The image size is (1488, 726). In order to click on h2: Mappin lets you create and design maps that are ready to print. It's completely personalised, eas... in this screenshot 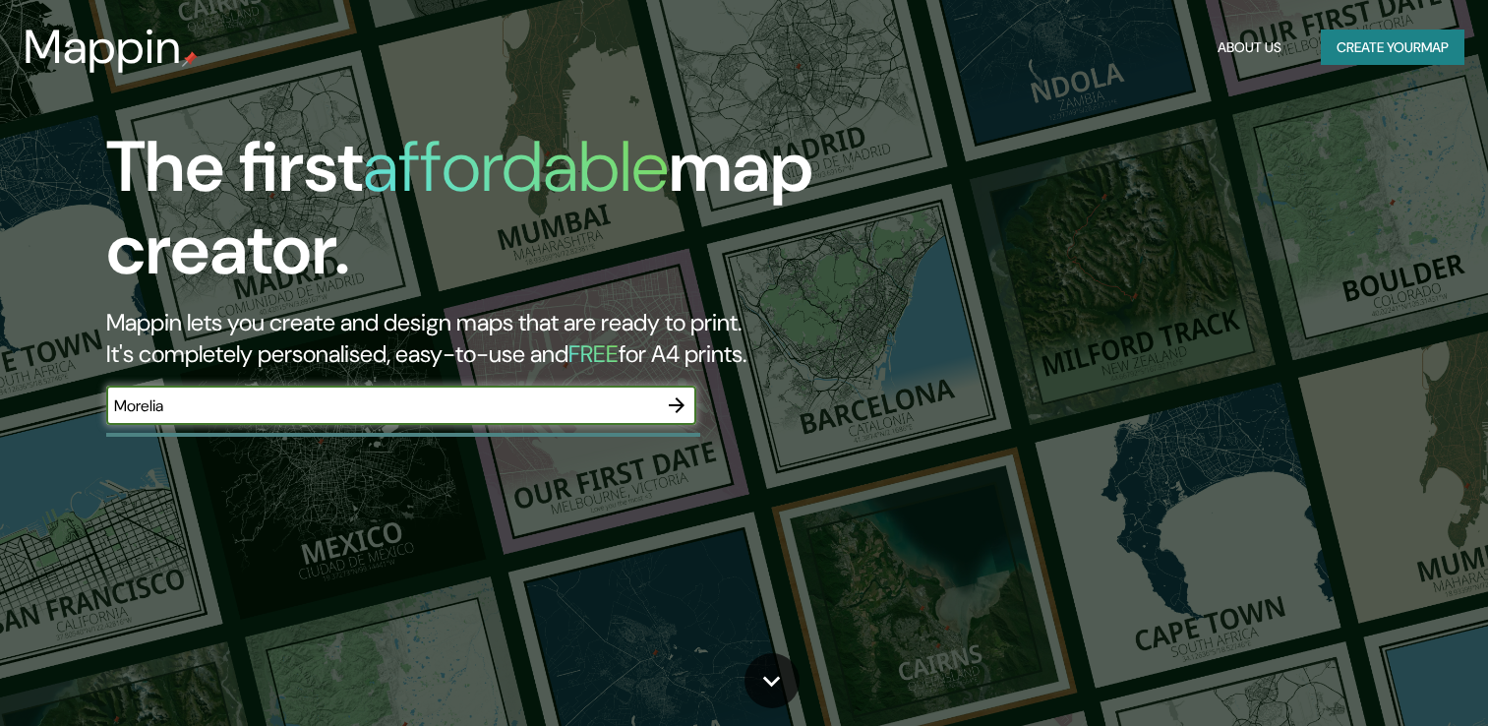, I will do `click(478, 338)`.